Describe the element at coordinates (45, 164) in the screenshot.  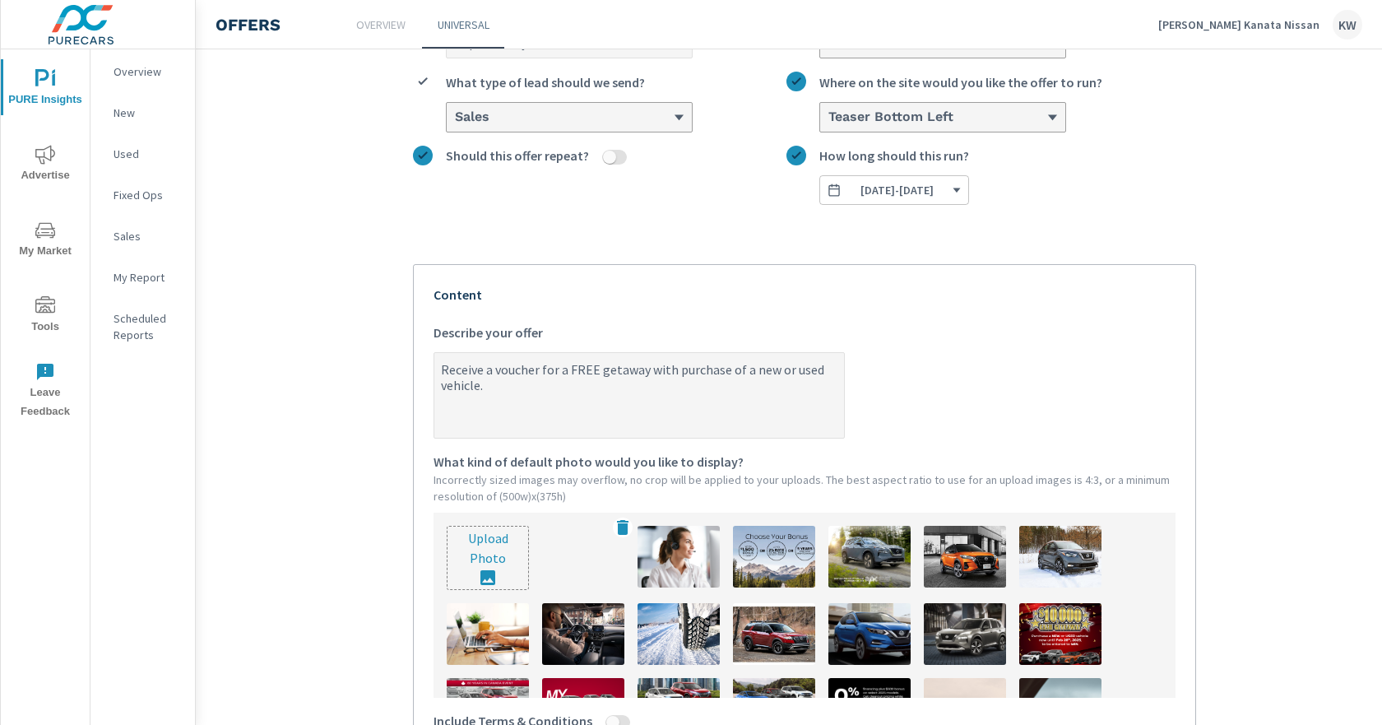
I see `span: Advertise` at that location.